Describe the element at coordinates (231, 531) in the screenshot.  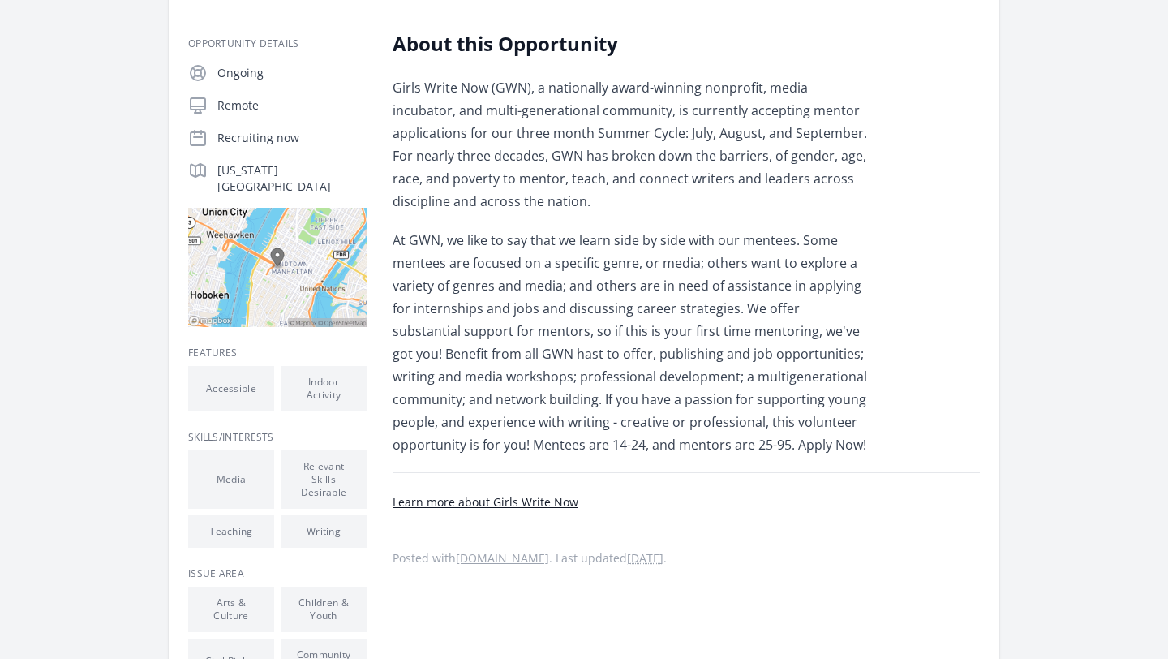
I see `li: Teaching` at that location.